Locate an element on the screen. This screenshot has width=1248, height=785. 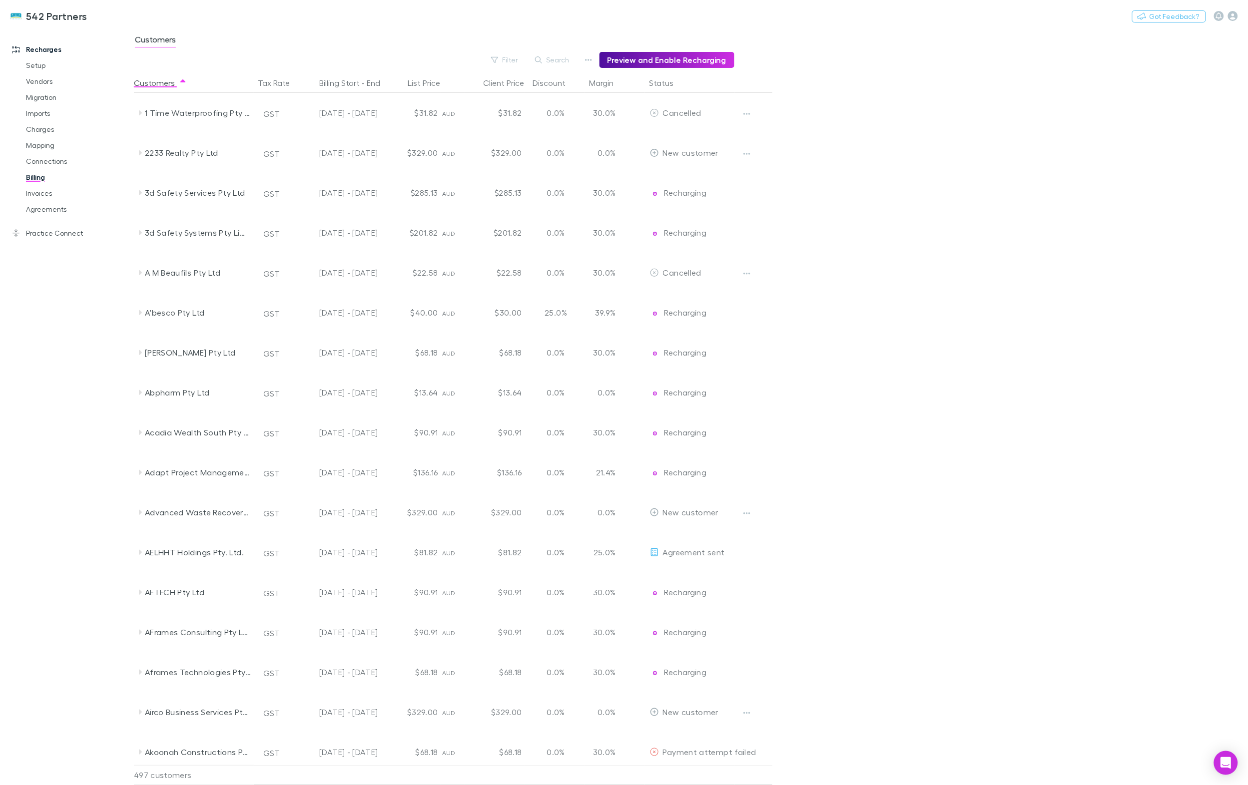
button: Preview and Enable Recharging is located at coordinates (667, 60).